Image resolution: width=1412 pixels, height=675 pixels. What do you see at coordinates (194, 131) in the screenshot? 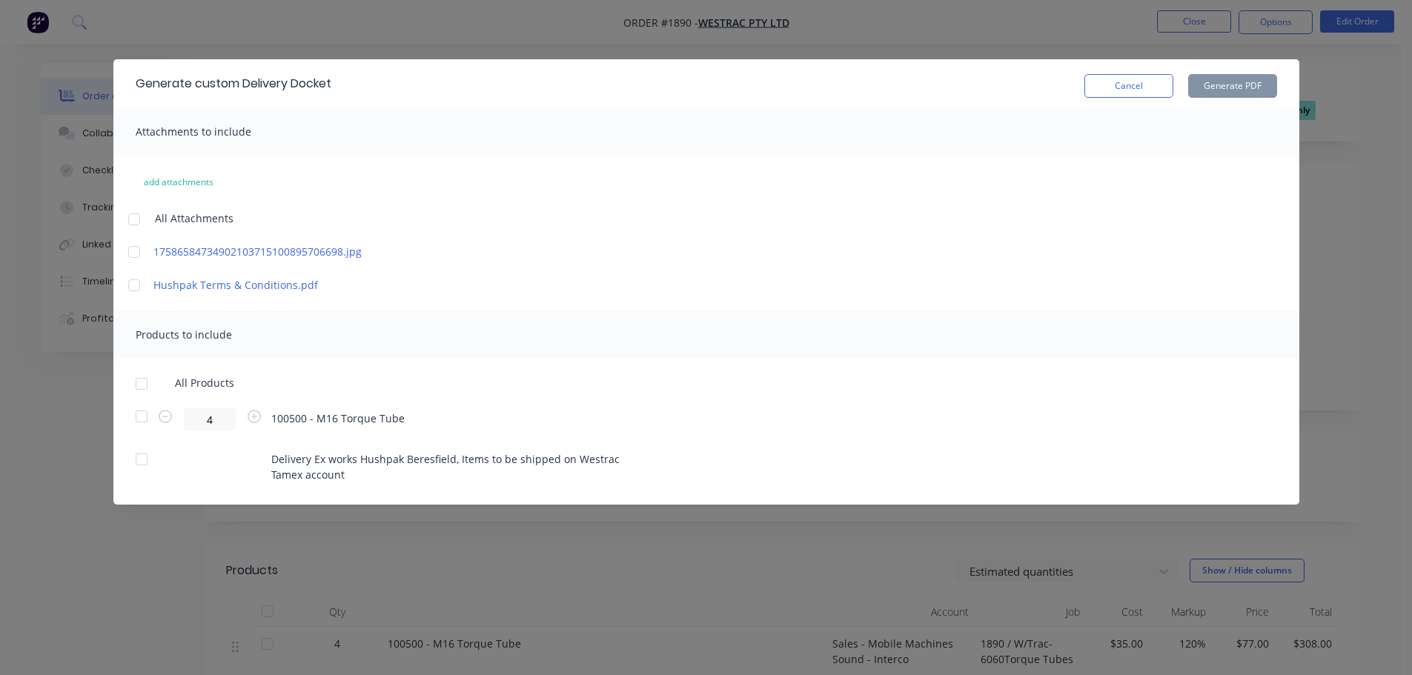
I see `span: Attachments to include` at bounding box center [194, 131].